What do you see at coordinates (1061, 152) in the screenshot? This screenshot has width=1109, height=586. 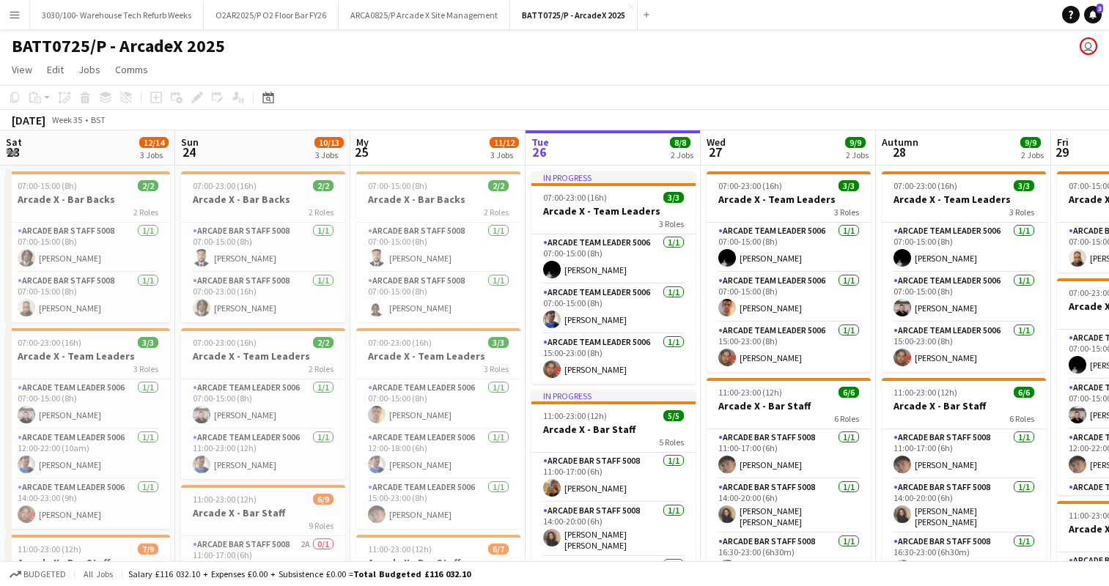 I see `span: 29` at bounding box center [1061, 152].